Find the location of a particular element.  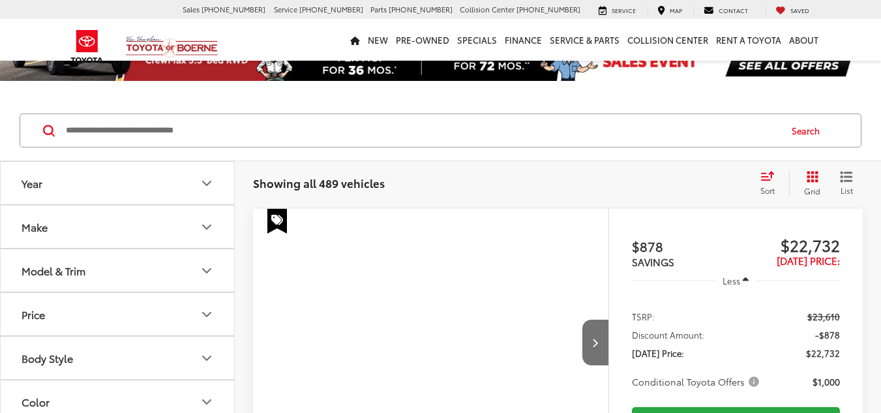

span: List is located at coordinates (847, 190).